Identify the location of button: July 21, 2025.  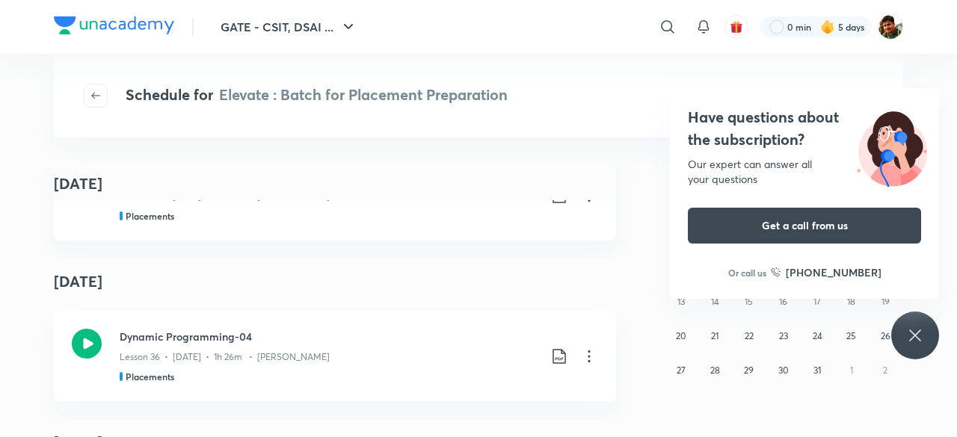
(715, 336).